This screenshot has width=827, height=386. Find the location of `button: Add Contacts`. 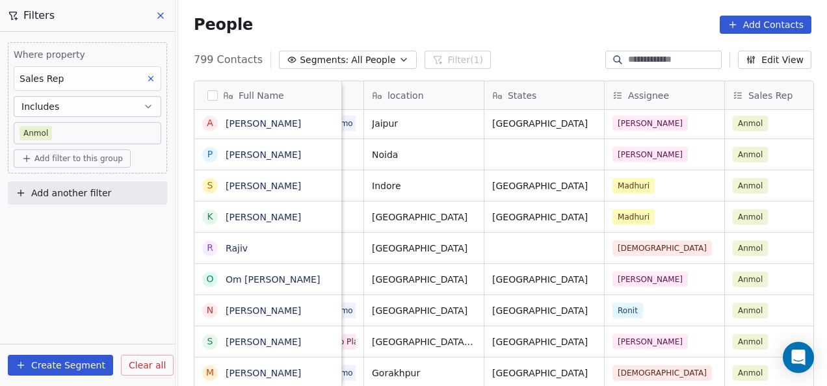

button: Add Contacts is located at coordinates (765, 25).